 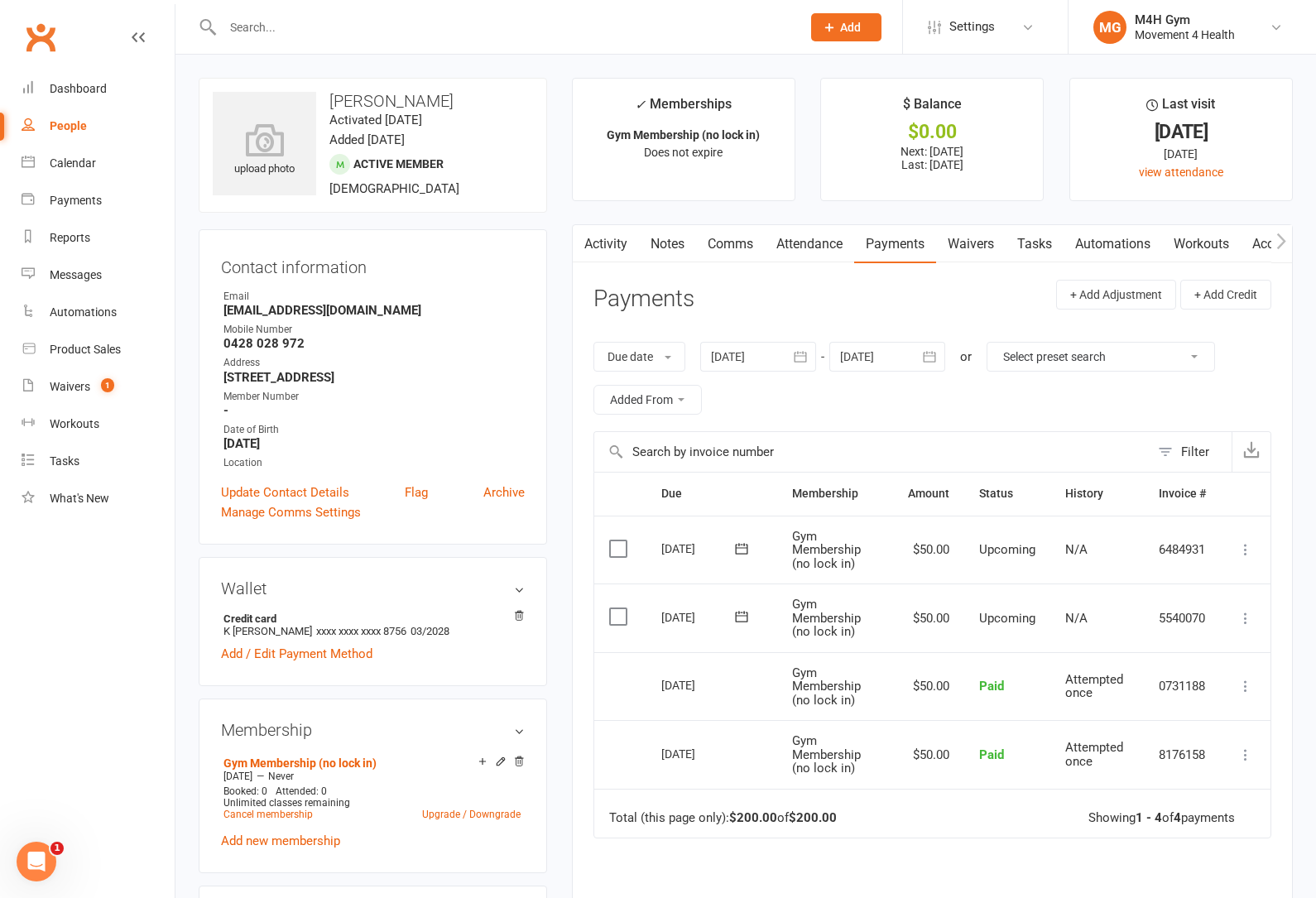 What do you see at coordinates (835, 493) in the screenshot?
I see `th: Membership` at bounding box center [835, 493].